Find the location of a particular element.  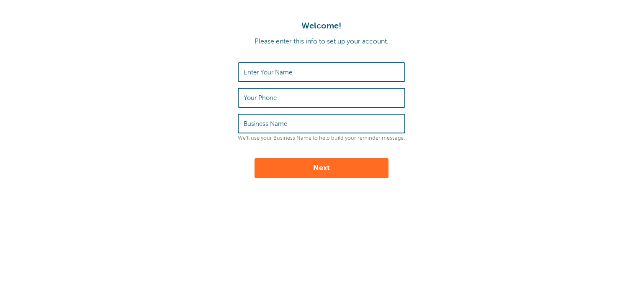

label: Your Phone is located at coordinates (260, 98).